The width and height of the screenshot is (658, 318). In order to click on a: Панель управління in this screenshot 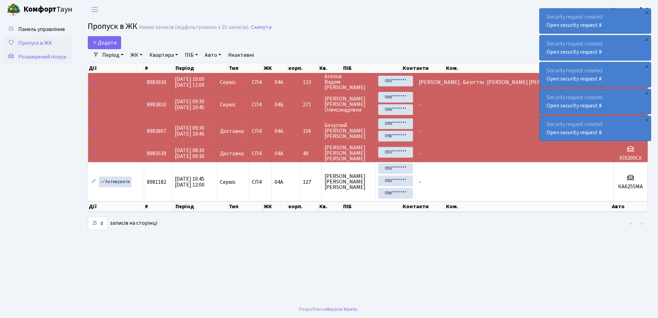, I will do `click(38, 29)`.